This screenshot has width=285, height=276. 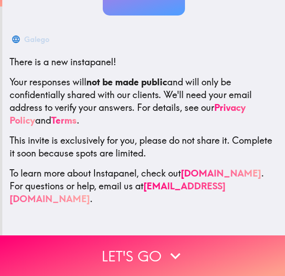 I want to click on div: Galego, so click(x=37, y=39).